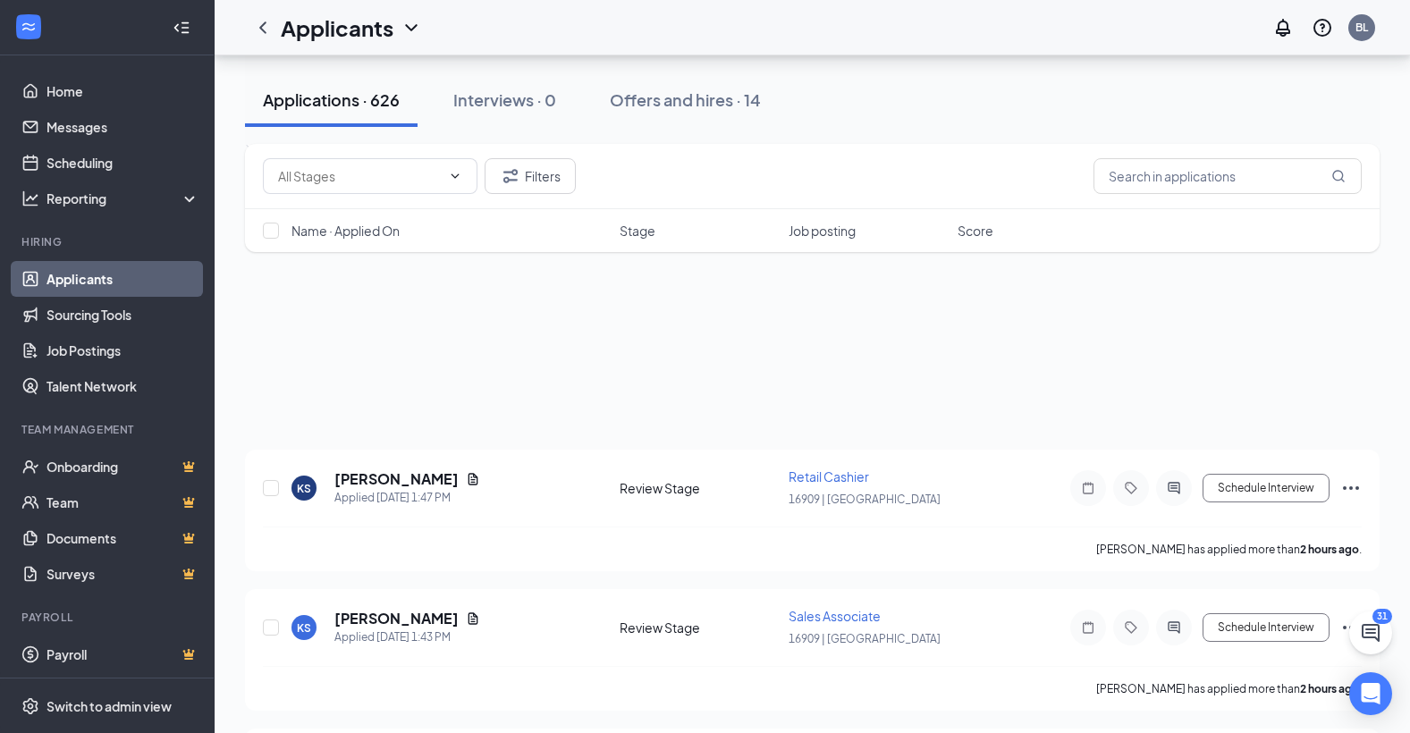  I want to click on button: Filter Filters, so click(530, 176).